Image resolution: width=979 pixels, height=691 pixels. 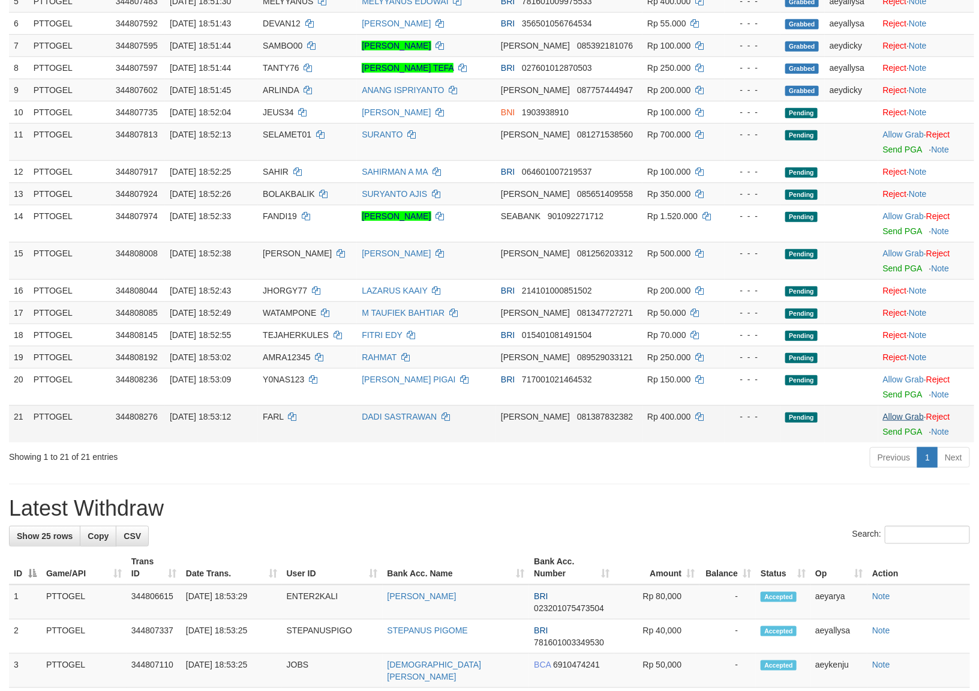 What do you see at coordinates (728, 567) in the screenshot?
I see `th: Balance: activate to sort column ascending` at bounding box center [728, 567].